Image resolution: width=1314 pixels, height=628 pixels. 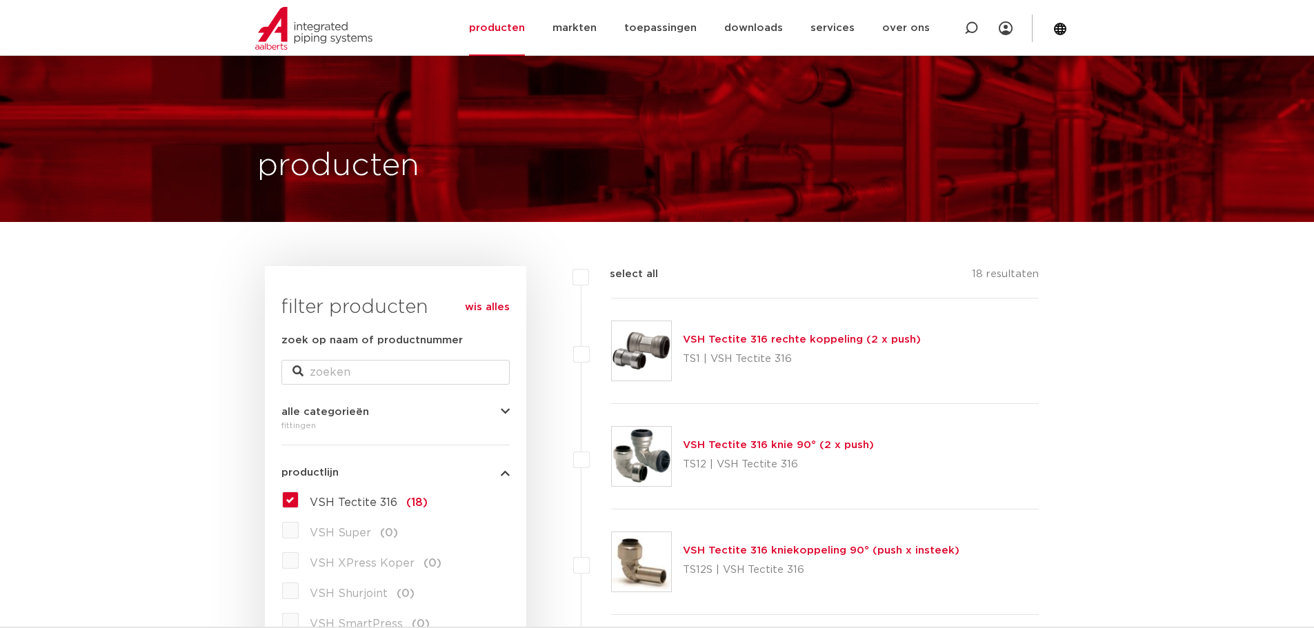 What do you see at coordinates (641, 351) in the screenshot?
I see `img: Thumbnail for VSH Tectite 316 rechte koppeling (2 x push)` at bounding box center [641, 351].